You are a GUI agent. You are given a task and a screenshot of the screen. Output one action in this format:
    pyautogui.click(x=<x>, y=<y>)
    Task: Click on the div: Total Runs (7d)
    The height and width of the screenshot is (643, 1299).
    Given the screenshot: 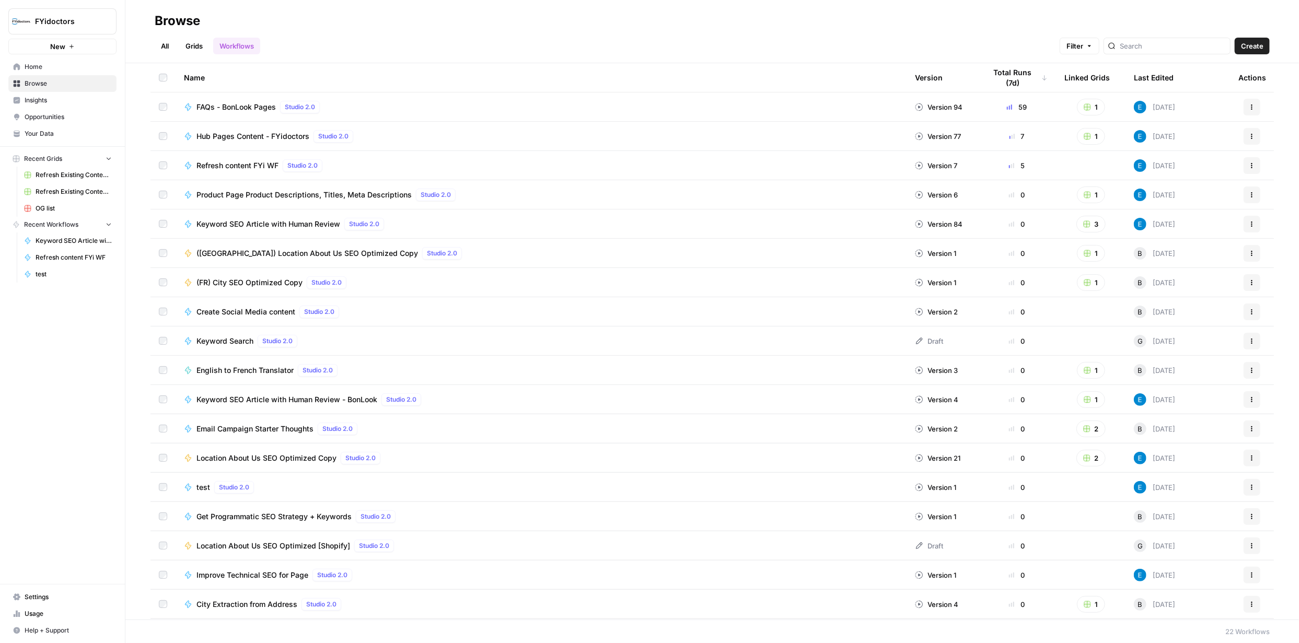 What is the action you would take?
    pyautogui.click(x=1017, y=77)
    